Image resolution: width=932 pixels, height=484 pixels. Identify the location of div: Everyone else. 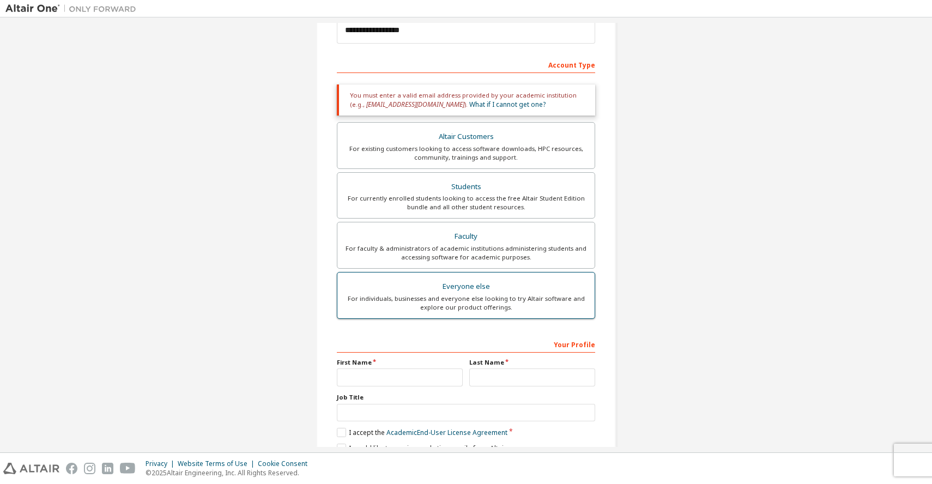
(466, 287).